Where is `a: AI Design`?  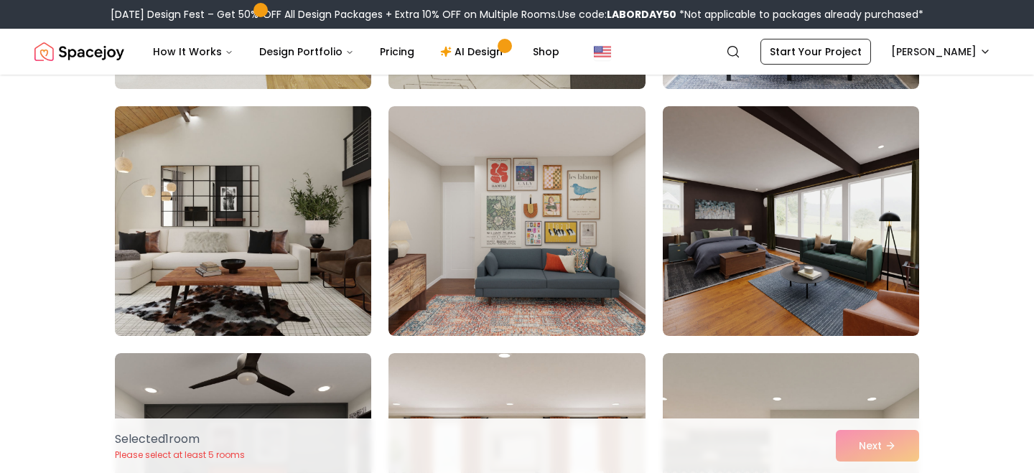
a: AI Design is located at coordinates (473, 52).